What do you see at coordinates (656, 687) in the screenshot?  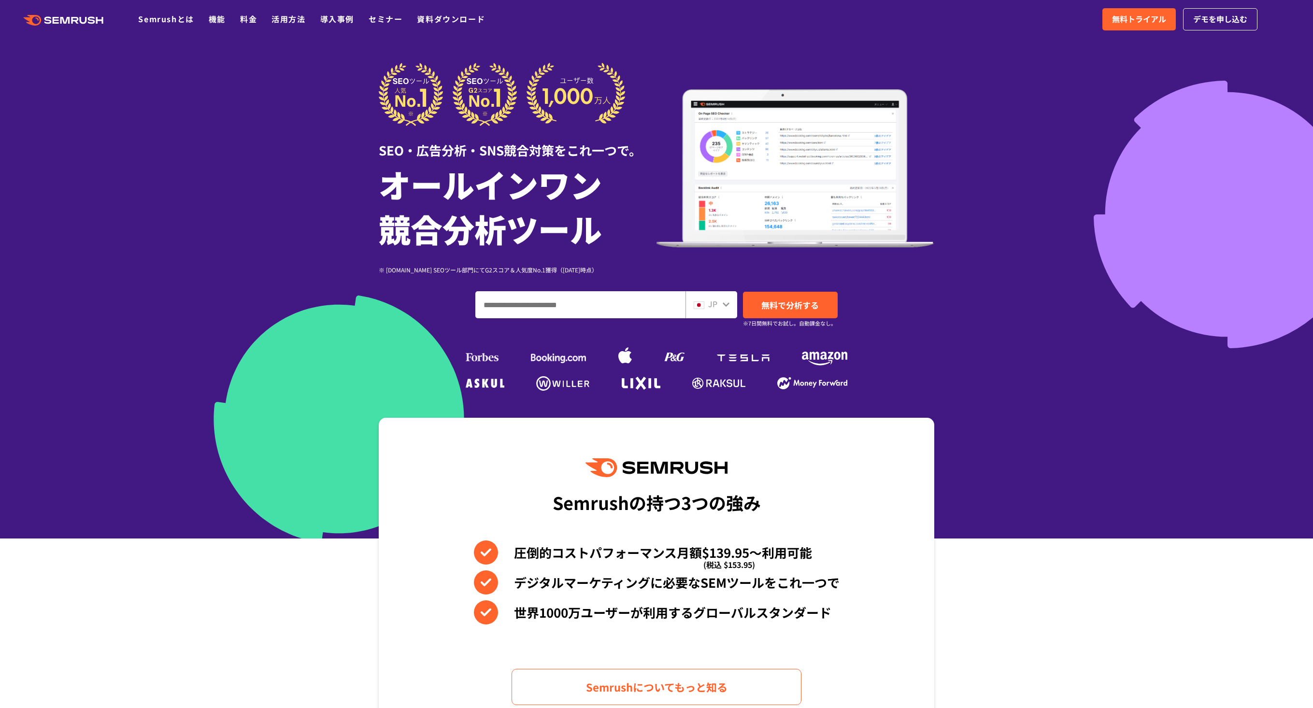 I see `span: Semrushについてもっと知る` at bounding box center [656, 687].